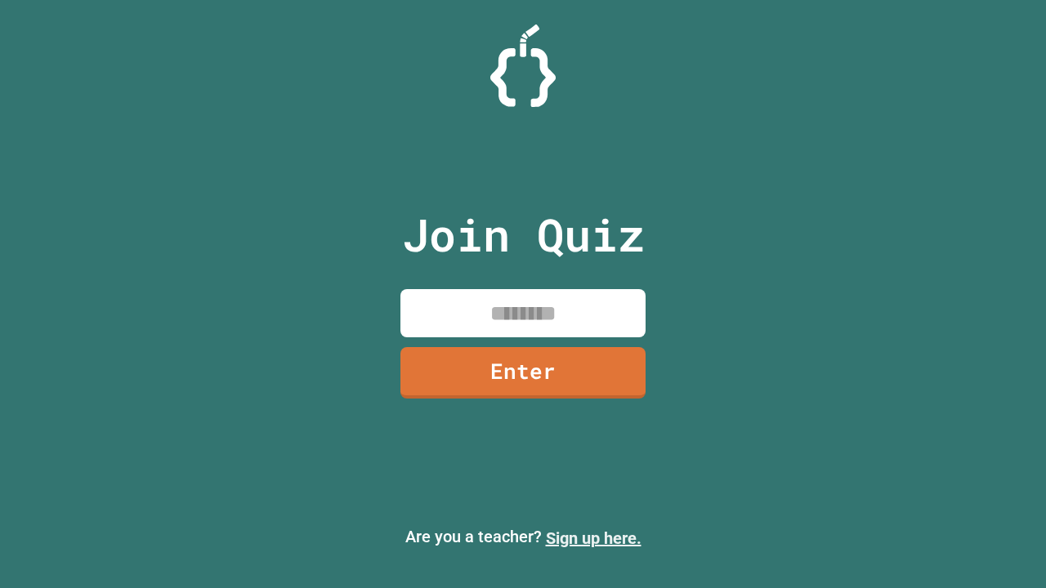 The image size is (1046, 588). Describe the element at coordinates (523, 235) in the screenshot. I see `p: Join Quiz` at that location.